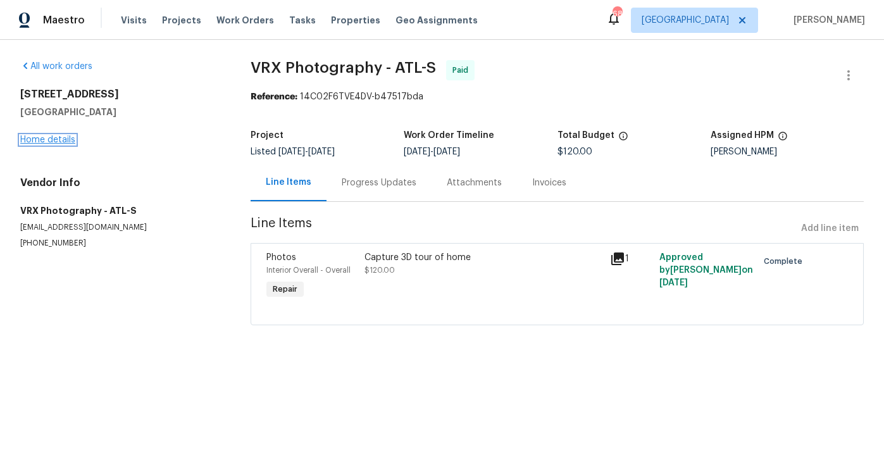  What do you see at coordinates (267, 135) in the screenshot?
I see `h5: Project` at bounding box center [267, 135].